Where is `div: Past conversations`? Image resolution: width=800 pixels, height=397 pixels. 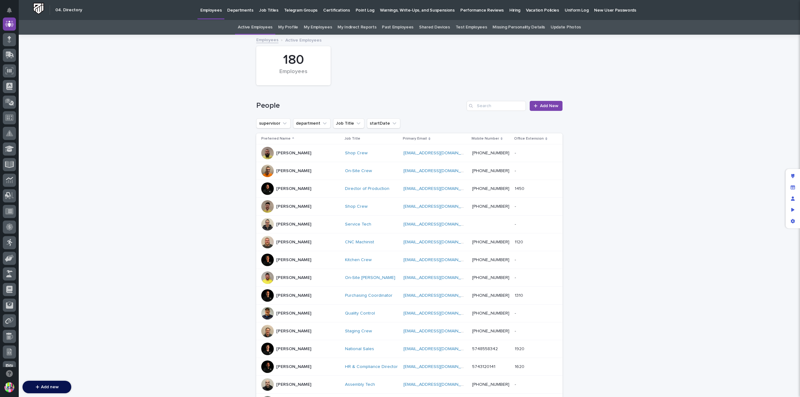 div: Past conversations is located at coordinates (24, 93).